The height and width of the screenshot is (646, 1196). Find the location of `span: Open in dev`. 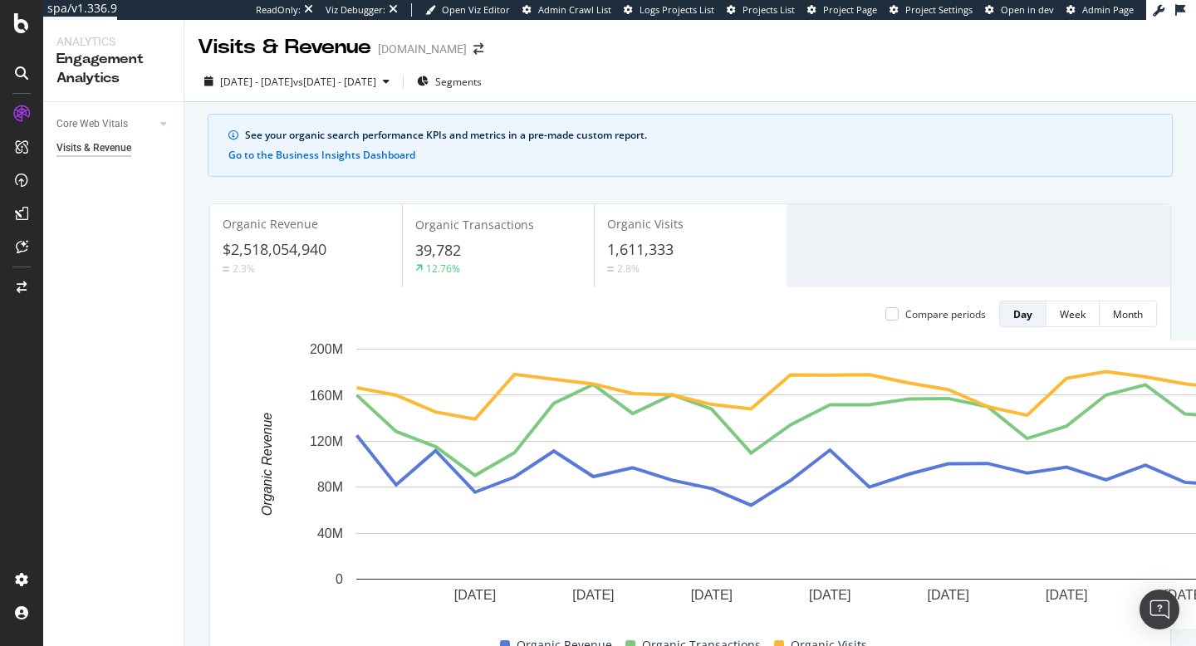

span: Open in dev is located at coordinates (1028, 9).